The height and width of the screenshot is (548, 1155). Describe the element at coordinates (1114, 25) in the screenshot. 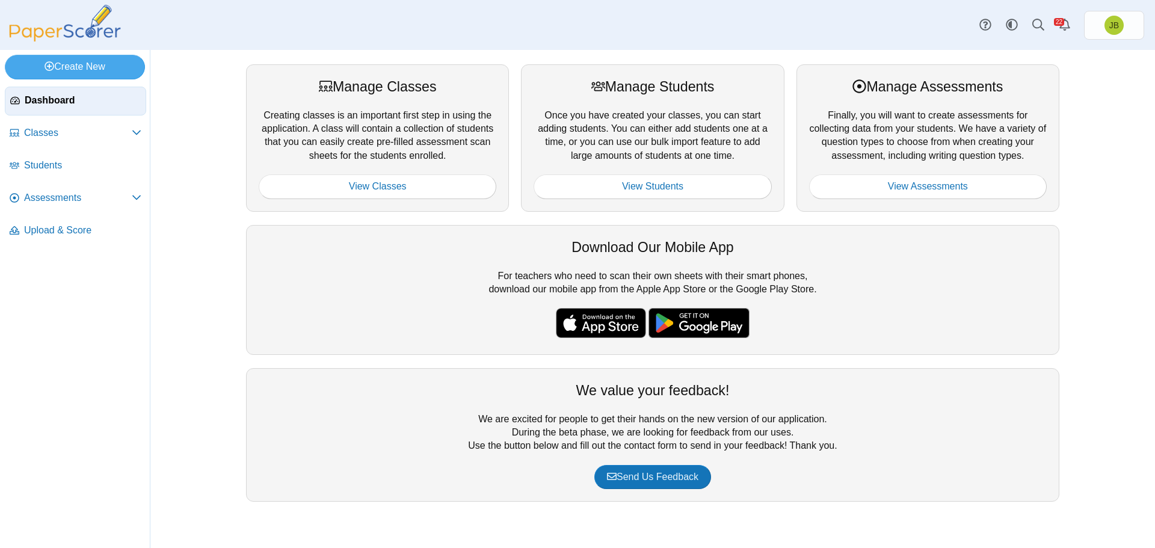

I see `span: Joel Boyd` at that location.